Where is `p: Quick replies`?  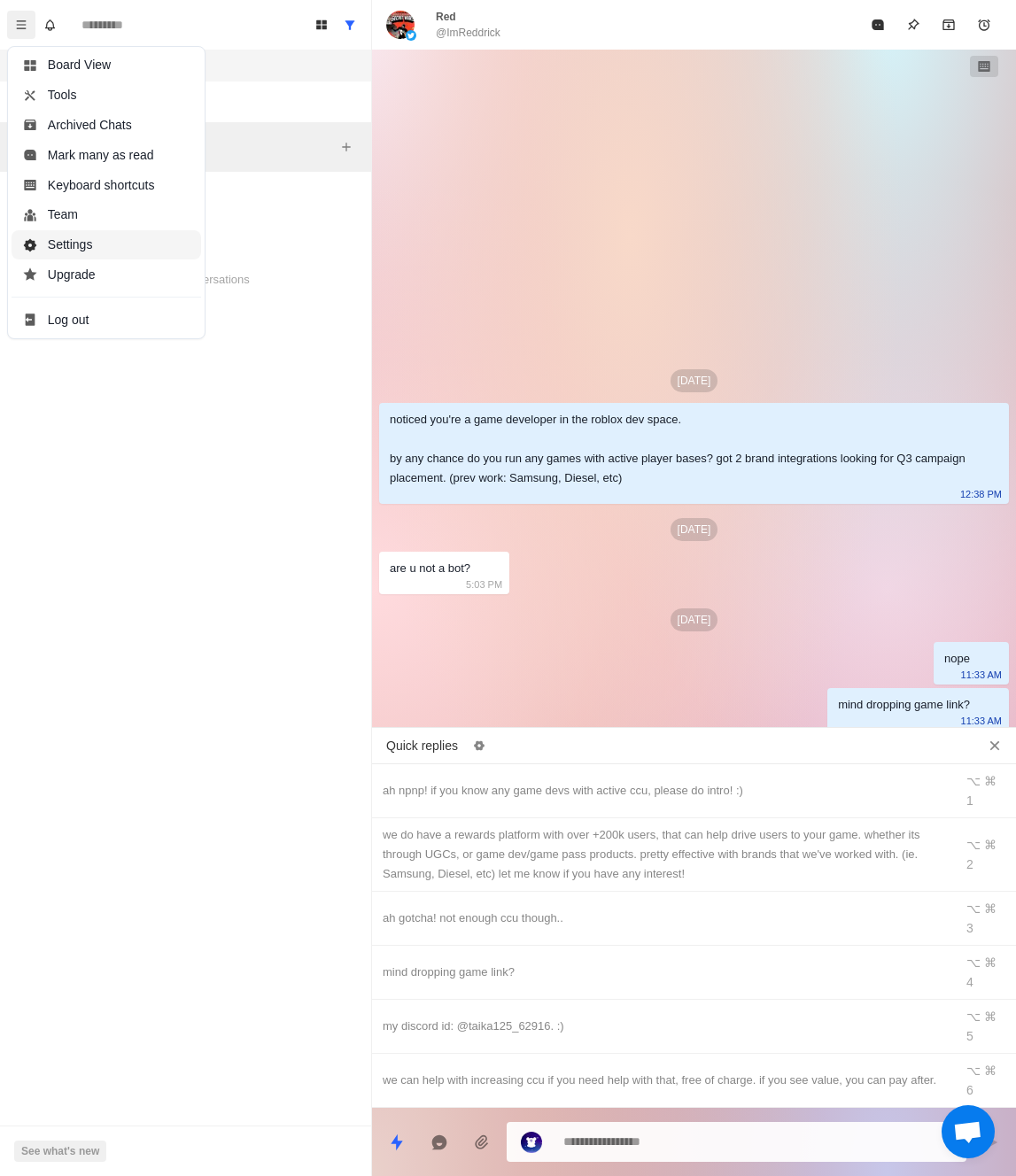
p: Quick replies is located at coordinates (422, 745).